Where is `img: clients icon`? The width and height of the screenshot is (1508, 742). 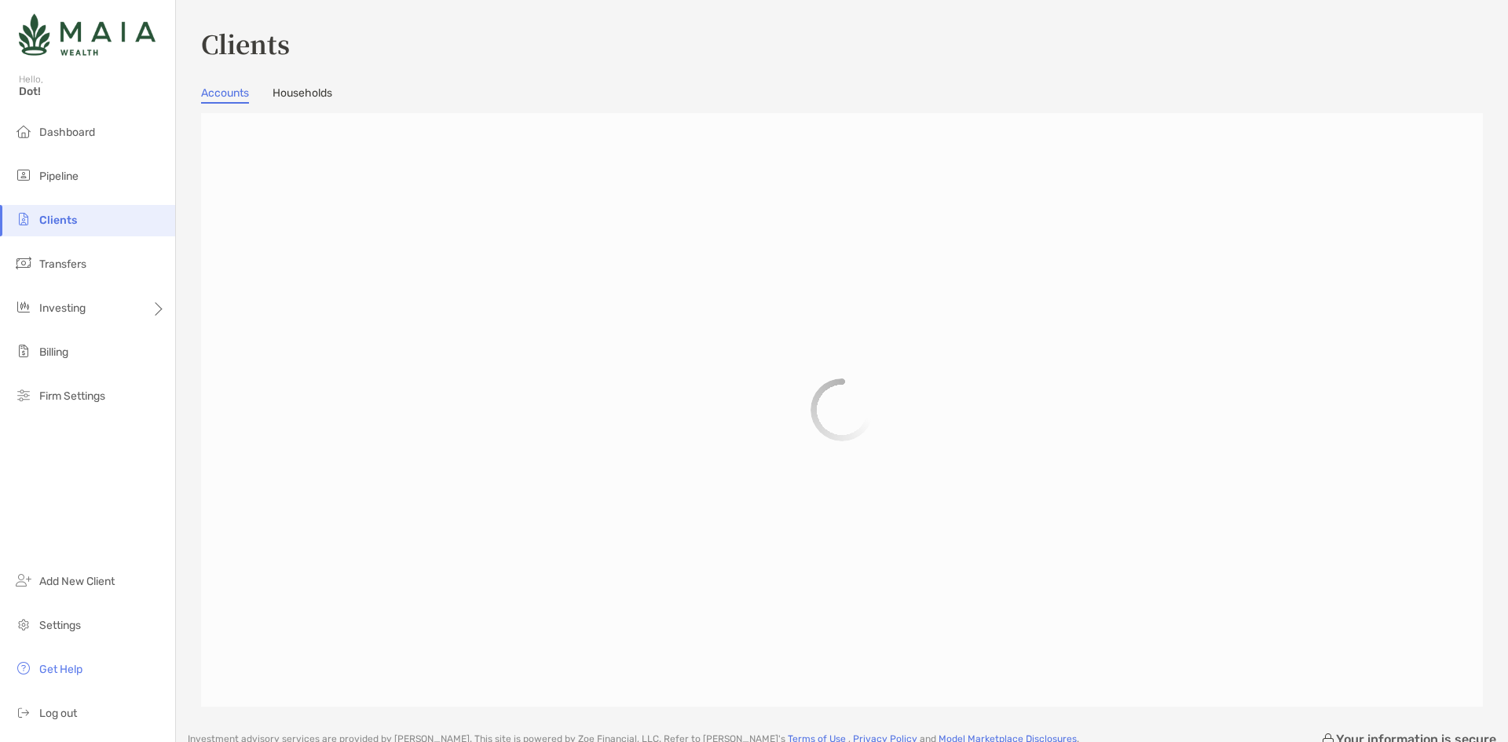 img: clients icon is located at coordinates (24, 219).